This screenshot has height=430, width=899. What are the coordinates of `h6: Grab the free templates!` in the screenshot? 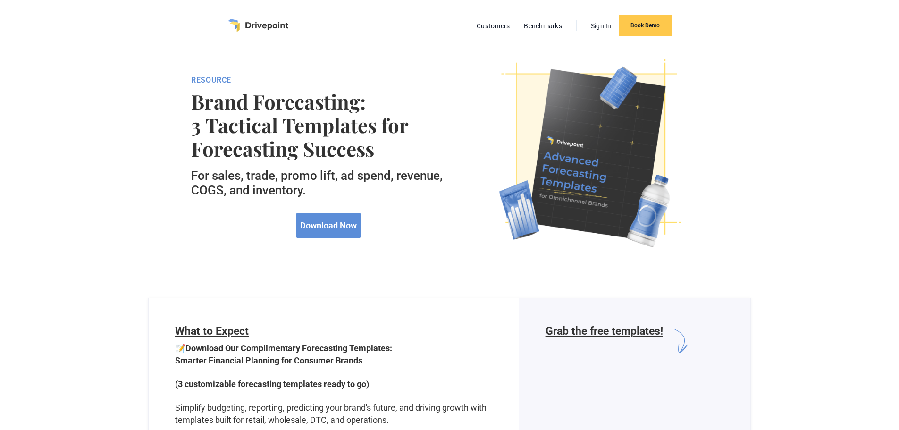 It's located at (604, 341).